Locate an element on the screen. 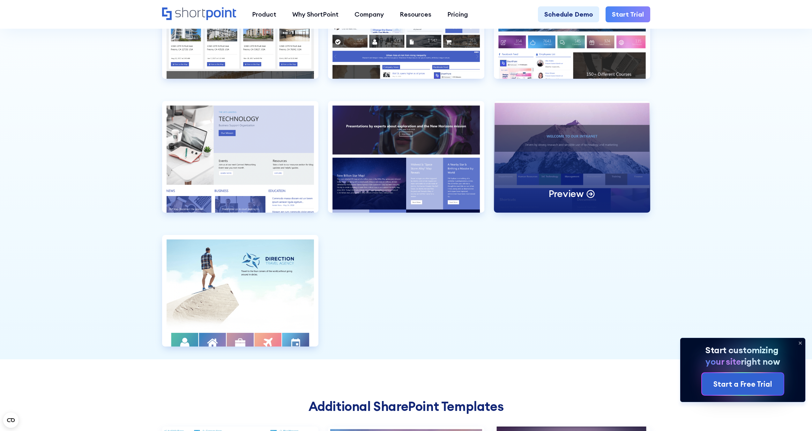 The image size is (812, 431). div: Start a Free Trial is located at coordinates (743, 384).